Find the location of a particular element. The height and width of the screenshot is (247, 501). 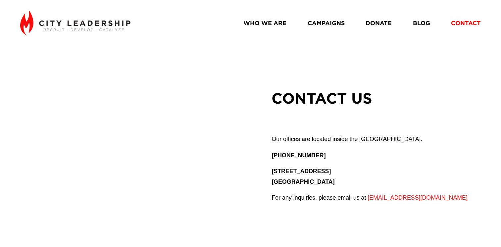

a: CONTACT is located at coordinates (466, 23).